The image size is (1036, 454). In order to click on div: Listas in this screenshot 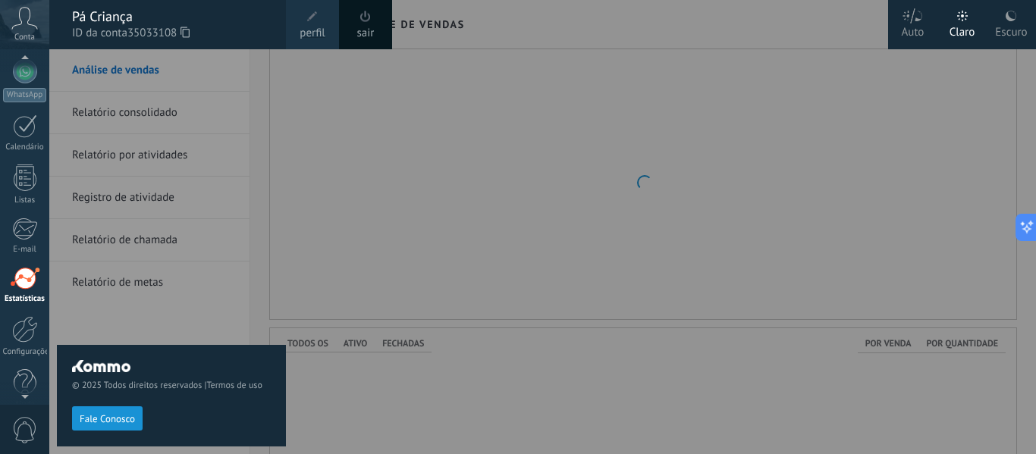, I will do `click(25, 200)`.